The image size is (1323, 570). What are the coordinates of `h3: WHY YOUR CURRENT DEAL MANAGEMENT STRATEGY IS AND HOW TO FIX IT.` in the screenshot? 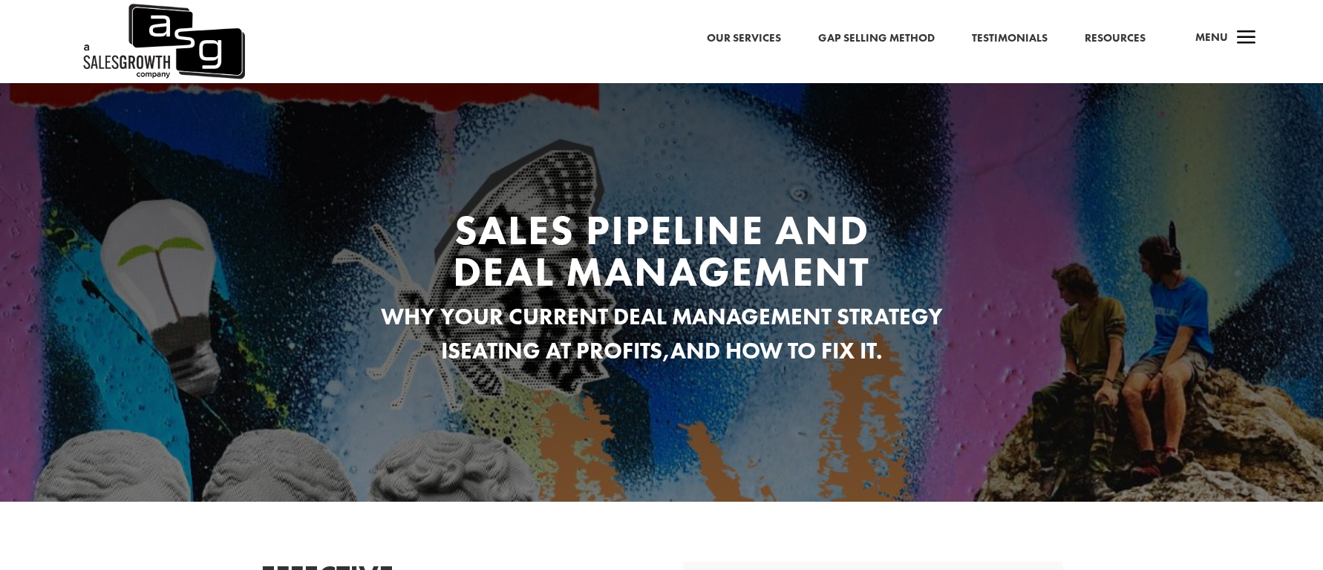 It's located at (662, 338).